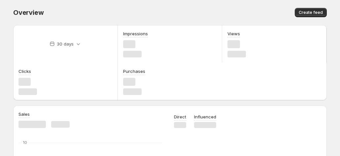 The image size is (340, 156). I want to click on h3: Sales, so click(24, 114).